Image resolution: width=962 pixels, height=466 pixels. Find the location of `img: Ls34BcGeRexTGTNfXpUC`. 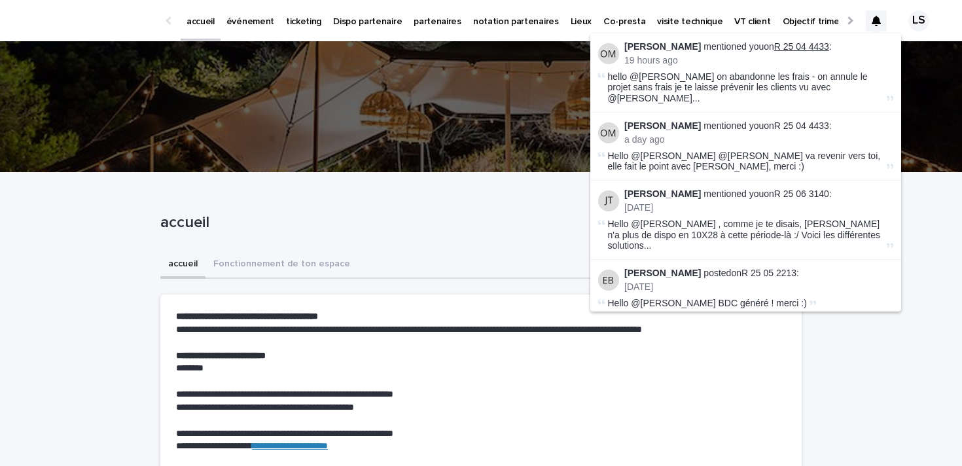

img: Ls34BcGeRexTGTNfXpUC is located at coordinates (90, 21).